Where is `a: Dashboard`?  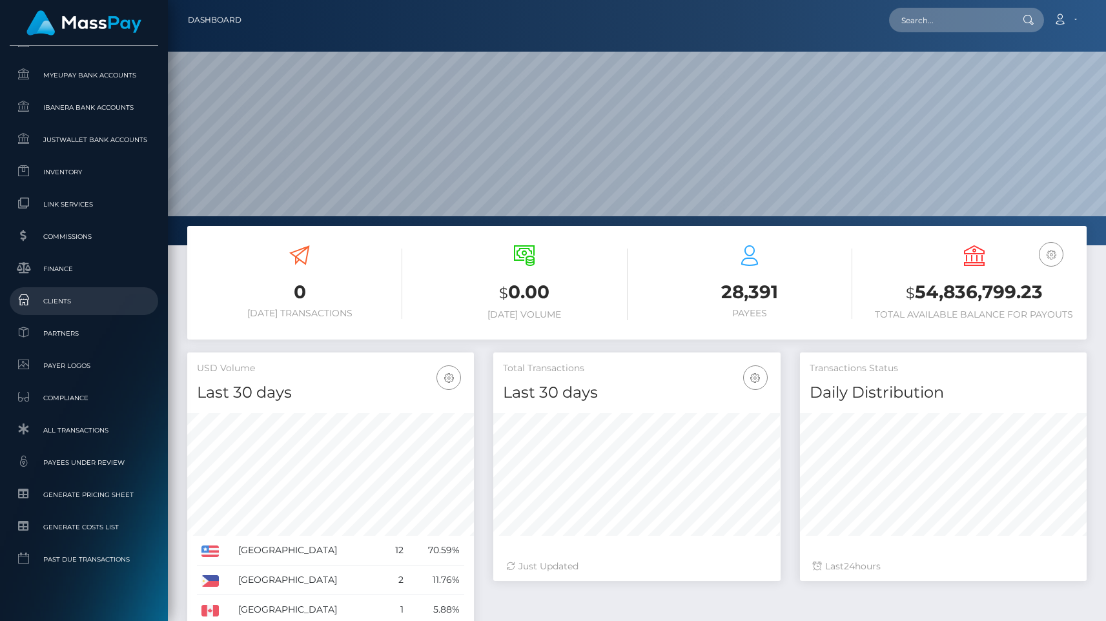
a: Dashboard is located at coordinates (214, 20).